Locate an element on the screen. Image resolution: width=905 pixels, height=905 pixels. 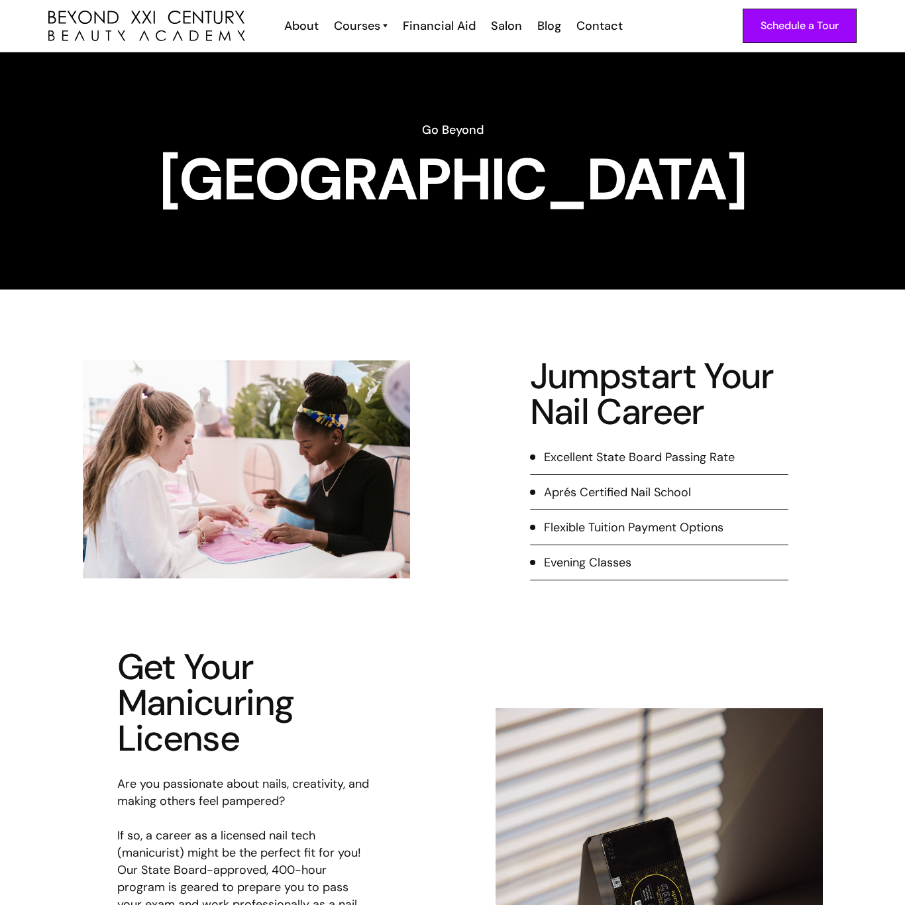
div: Excellent State Board Passing Rate is located at coordinates (639, 457).